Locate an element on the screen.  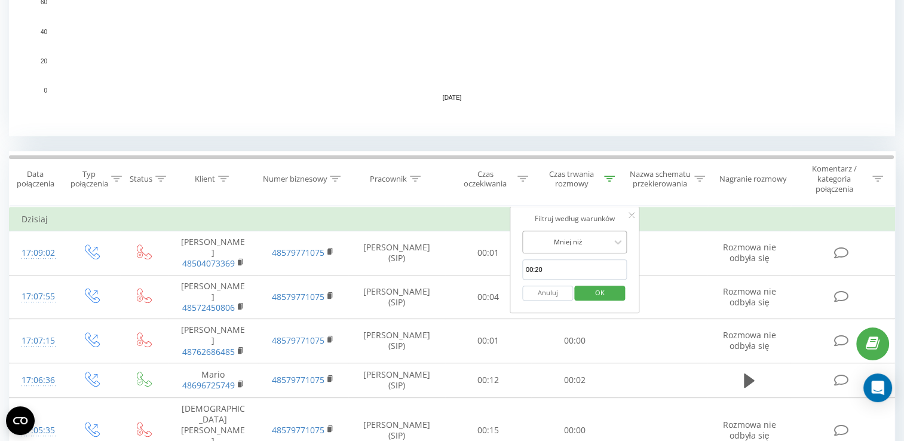
div: 17:07:55 is located at coordinates (37, 296).